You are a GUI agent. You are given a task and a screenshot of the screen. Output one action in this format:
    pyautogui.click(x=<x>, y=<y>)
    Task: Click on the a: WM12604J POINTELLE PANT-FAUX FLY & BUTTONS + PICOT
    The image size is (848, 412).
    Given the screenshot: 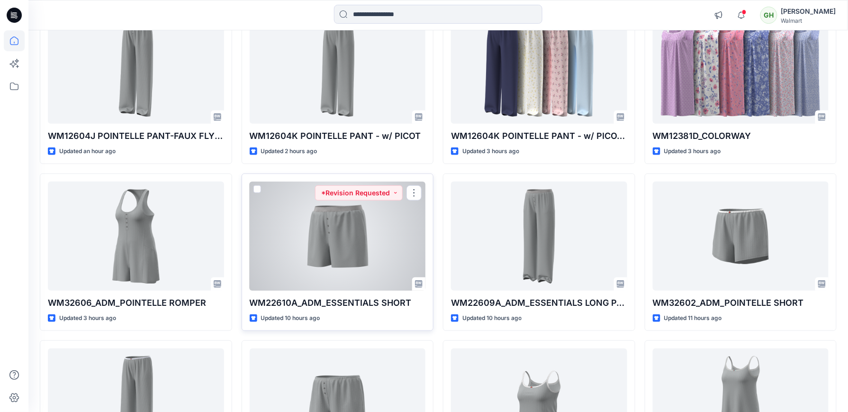 What is the action you would take?
    pyautogui.click(x=136, y=69)
    